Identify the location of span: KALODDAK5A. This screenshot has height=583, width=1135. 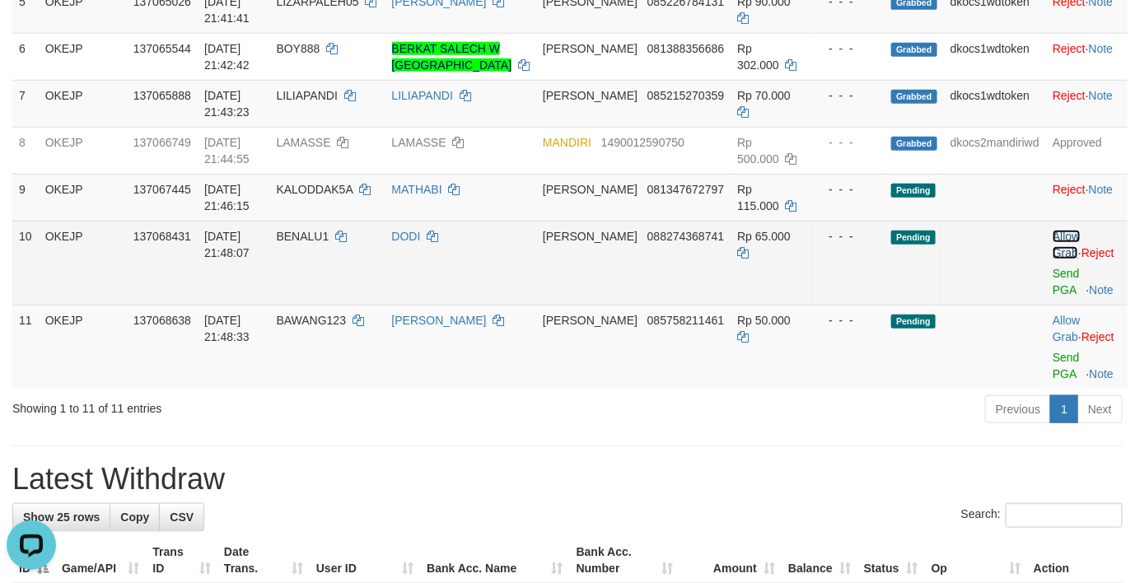
(315, 189).